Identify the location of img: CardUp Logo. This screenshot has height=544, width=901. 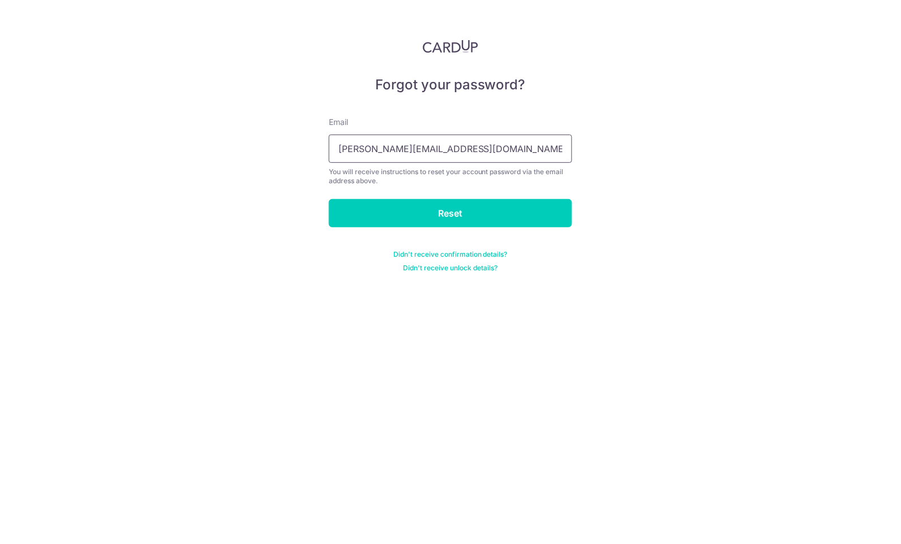
(450, 46).